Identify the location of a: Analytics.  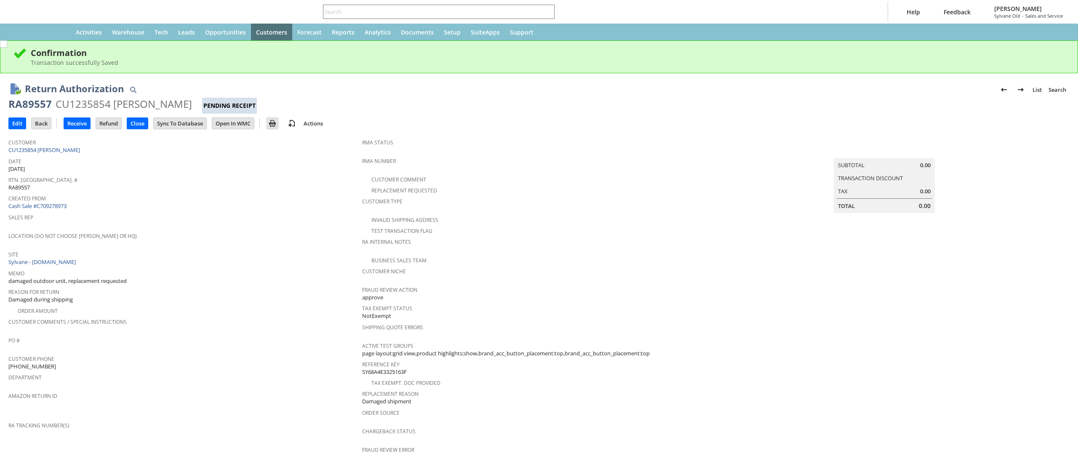
(378, 32).